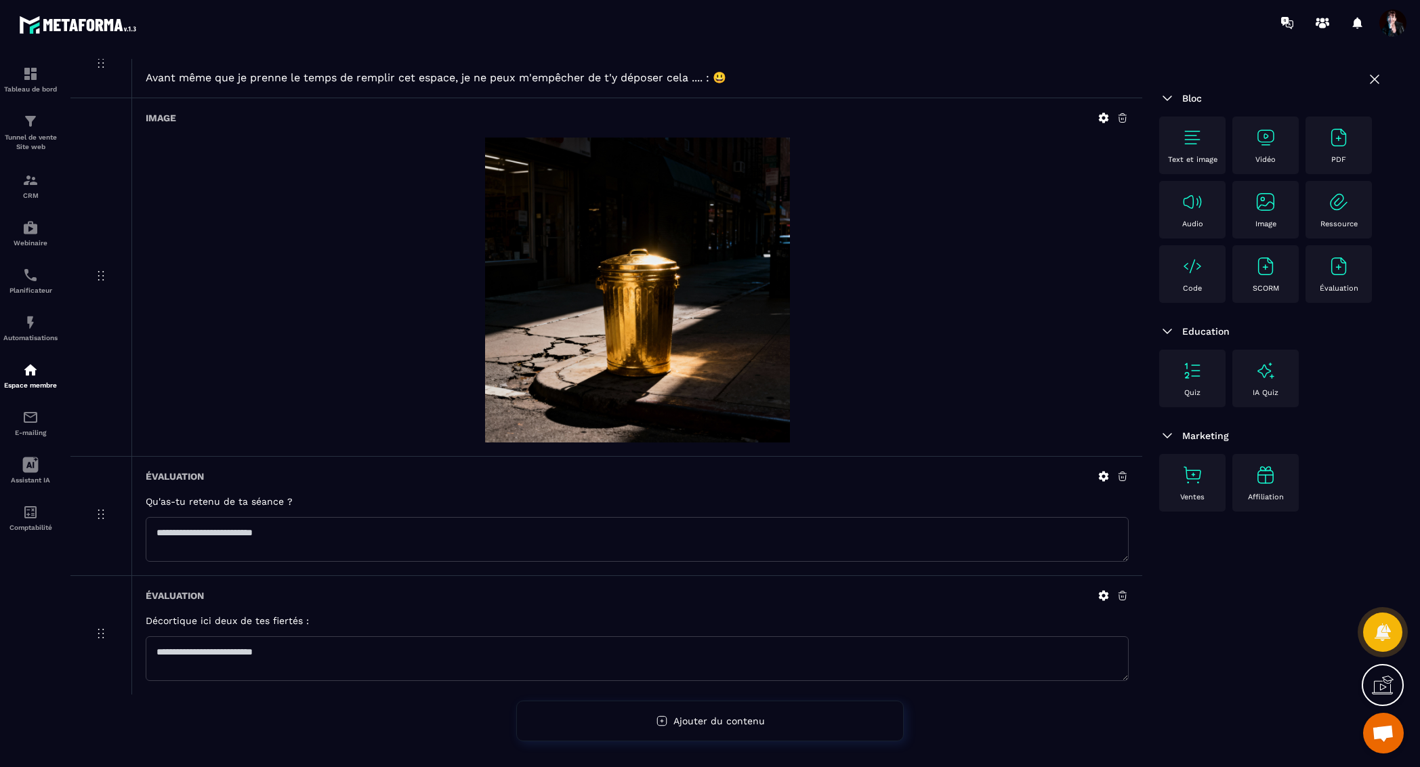  Describe the element at coordinates (30, 186) in the screenshot. I see `a: formationformationCRM` at that location.